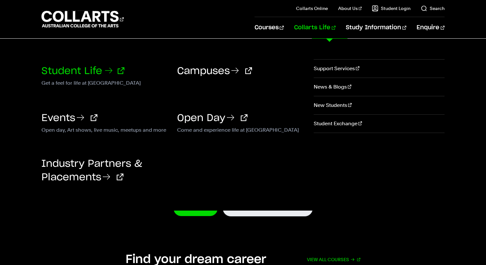  Describe the element at coordinates (433, 8) in the screenshot. I see `a: Search` at that location.